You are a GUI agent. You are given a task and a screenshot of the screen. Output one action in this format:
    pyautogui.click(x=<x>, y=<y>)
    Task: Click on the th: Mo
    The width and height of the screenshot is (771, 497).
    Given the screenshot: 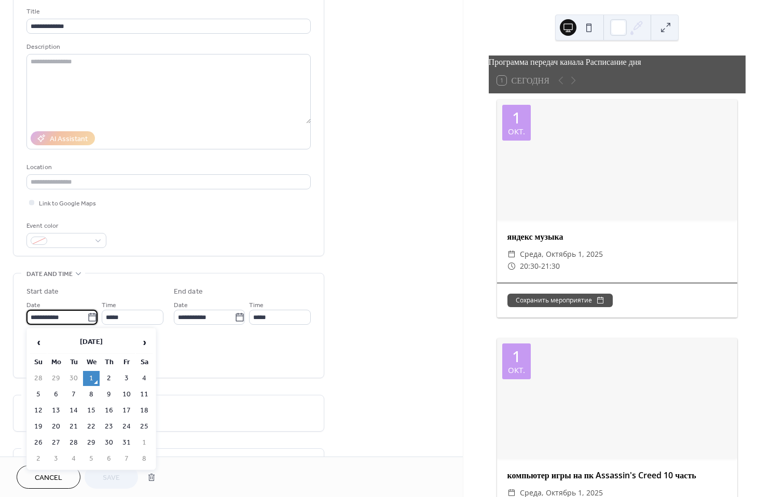 What is the action you would take?
    pyautogui.click(x=56, y=362)
    